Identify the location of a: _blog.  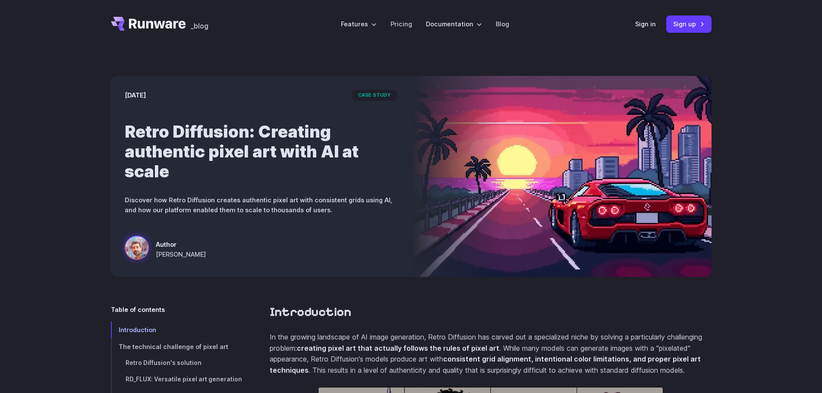
(199, 24).